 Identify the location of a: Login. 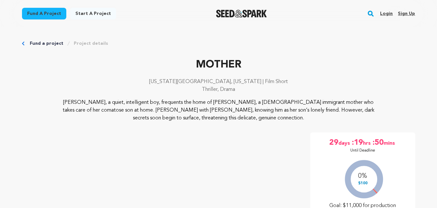
(387, 14).